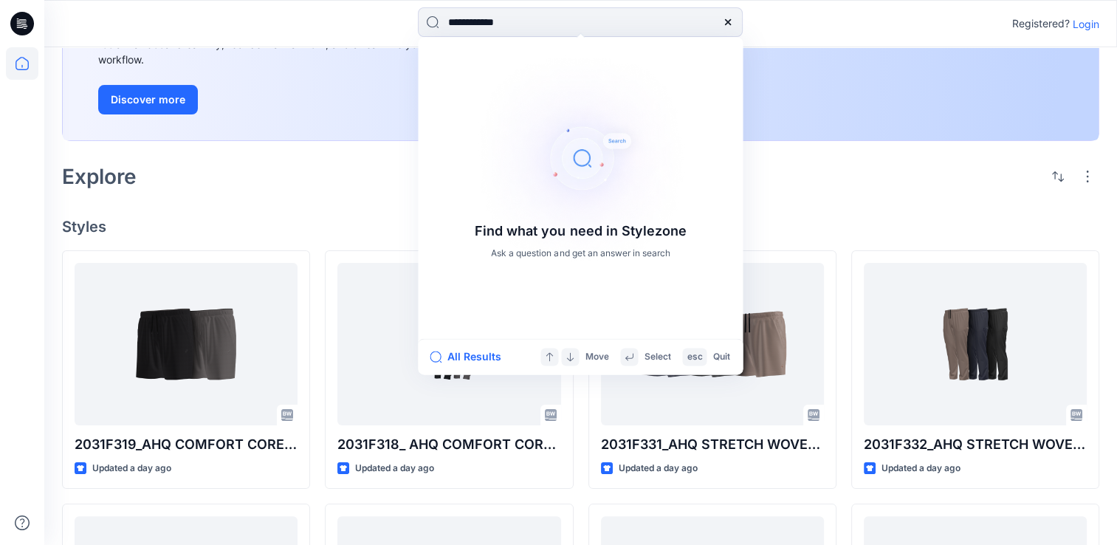  What do you see at coordinates (186, 444) in the screenshot?
I see `p: 2031F319_AHQ COMFORT CORE STRETCH WOVEN 7IN SHORT MEN WESTERN_SMS_AW26` at bounding box center [186, 444].